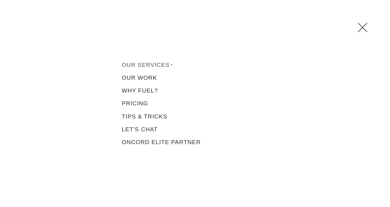  What do you see at coordinates (195, 103) in the screenshot?
I see `a: Pricing` at bounding box center [195, 103].